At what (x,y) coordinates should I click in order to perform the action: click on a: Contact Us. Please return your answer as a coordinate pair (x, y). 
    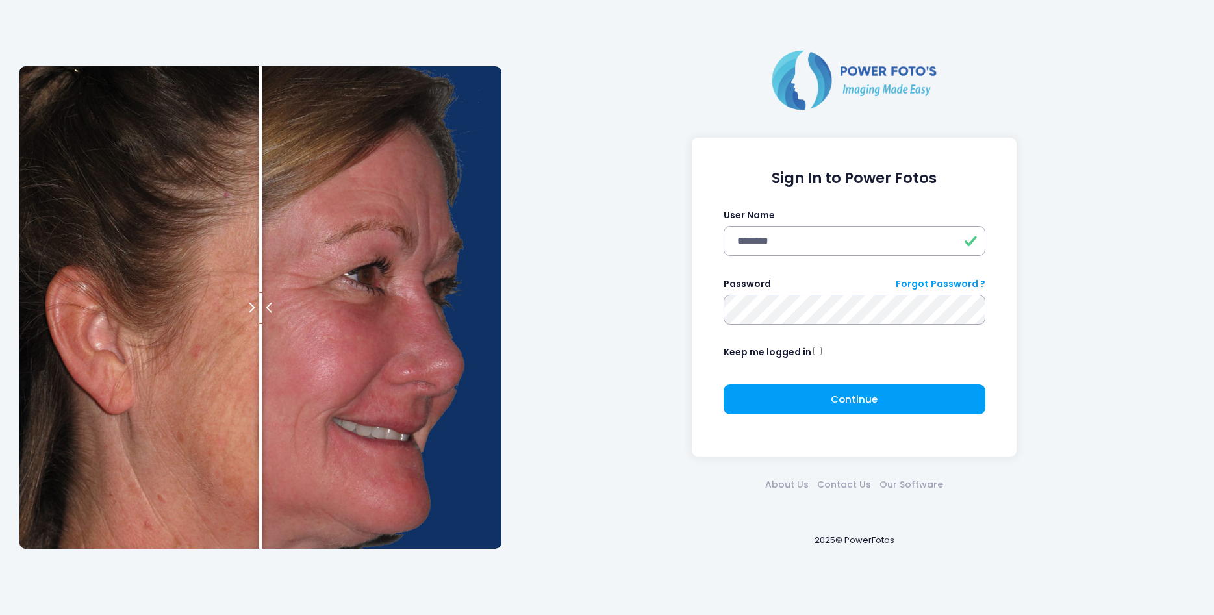
    Looking at the image, I should click on (845, 485).